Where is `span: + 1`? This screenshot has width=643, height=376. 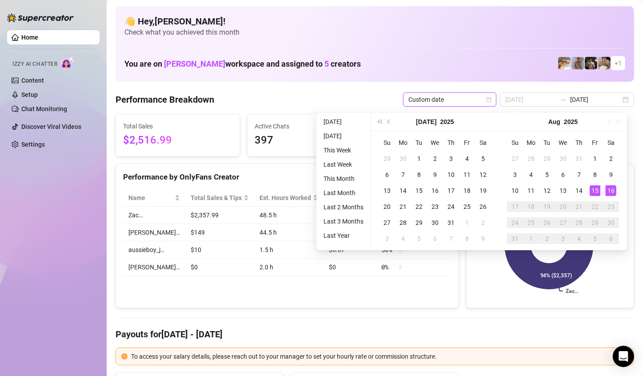
span: + 1 is located at coordinates (618, 63).